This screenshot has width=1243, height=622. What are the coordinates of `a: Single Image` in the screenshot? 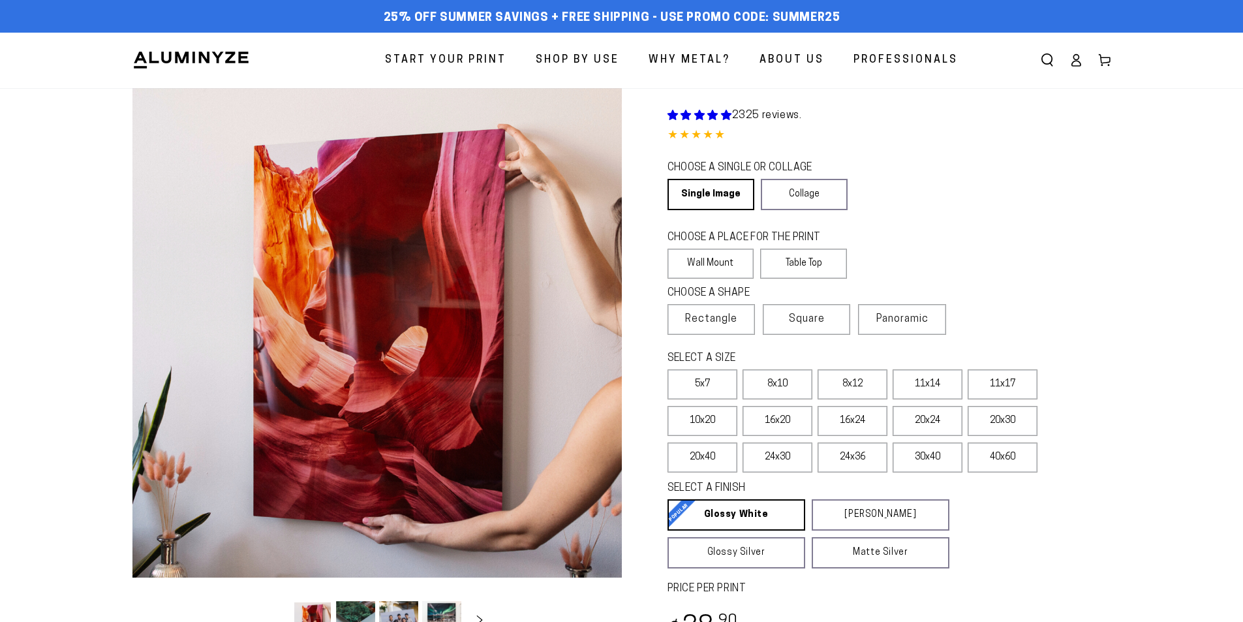 It's located at (710, 194).